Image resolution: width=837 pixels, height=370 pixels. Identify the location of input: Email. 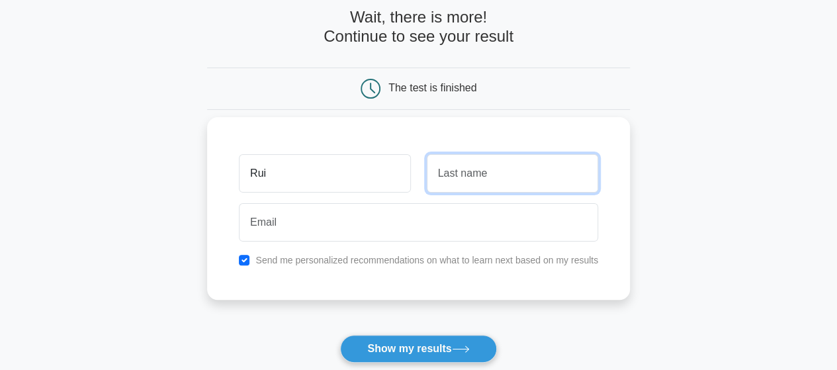
(418, 222).